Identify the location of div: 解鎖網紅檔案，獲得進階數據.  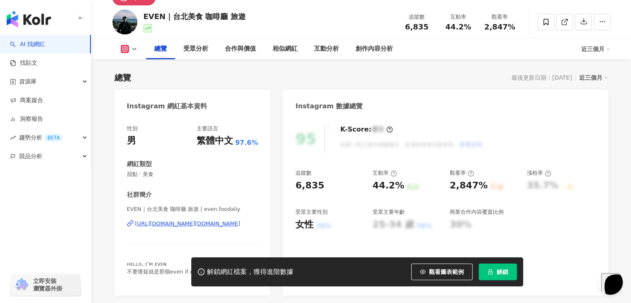
(250, 272).